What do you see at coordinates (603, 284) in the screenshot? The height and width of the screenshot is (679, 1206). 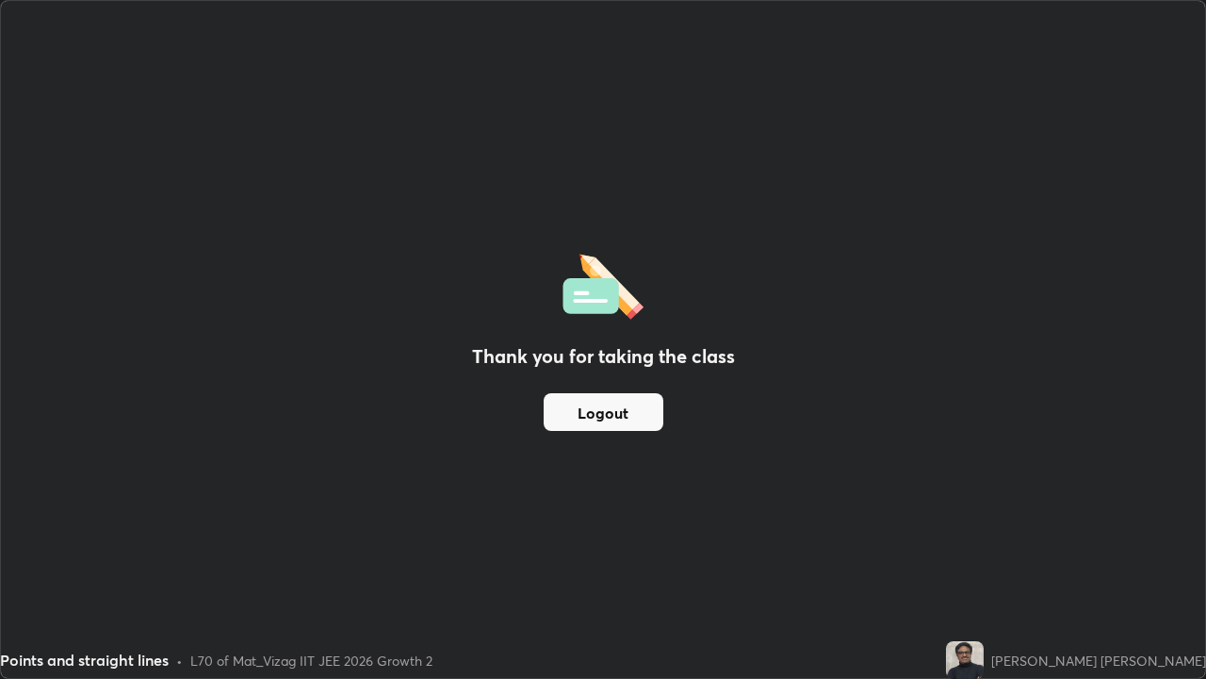 I see `img: offlineFeedback.1438e8b3.svg` at bounding box center [603, 284].